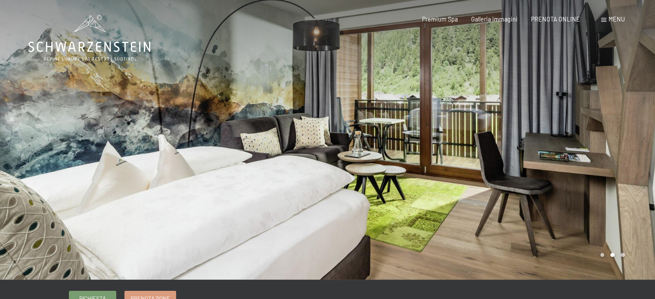  What do you see at coordinates (440, 19) in the screenshot?
I see `span: Premium Spa` at bounding box center [440, 19].